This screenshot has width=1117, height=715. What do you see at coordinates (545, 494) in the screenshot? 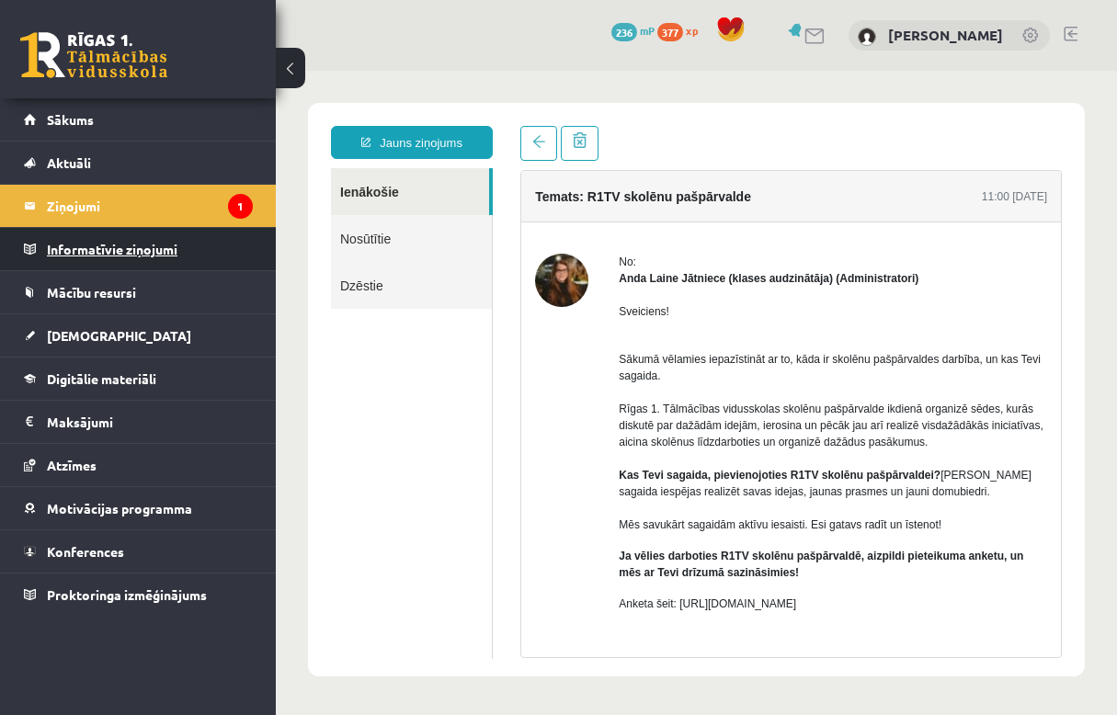
I see `b: Ja vēlies darboties R1TV skolēnu pašpārvaldē, aizpildi pieteikuma anketu, un mēs ar Tevi drīzumā ...` at bounding box center [545, 494].